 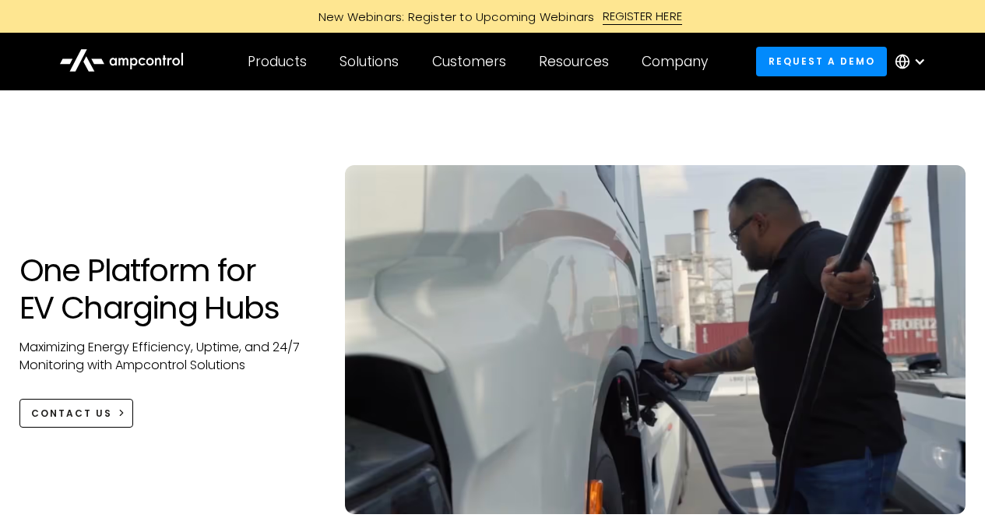 What do you see at coordinates (574, 62) in the screenshot?
I see `div: Resources` at bounding box center [574, 62].